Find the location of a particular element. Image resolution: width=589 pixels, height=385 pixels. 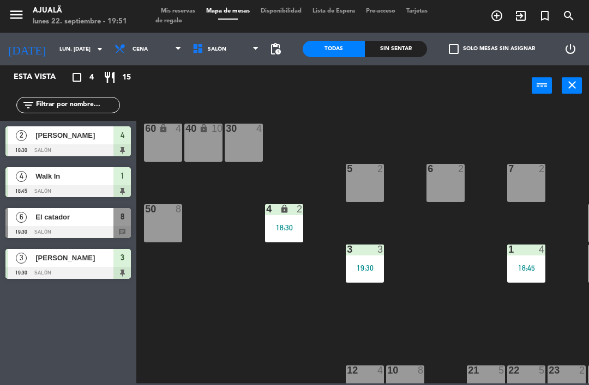

i: arrow_drop_down is located at coordinates (100, 49).